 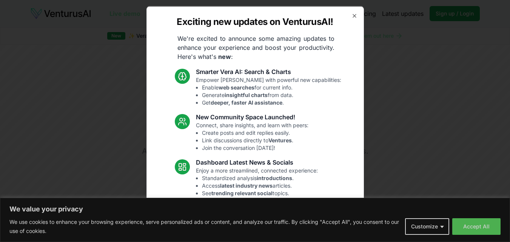 What do you see at coordinates (260, 178) in the screenshot?
I see `li: Standardized analysis .` at bounding box center [260, 178].